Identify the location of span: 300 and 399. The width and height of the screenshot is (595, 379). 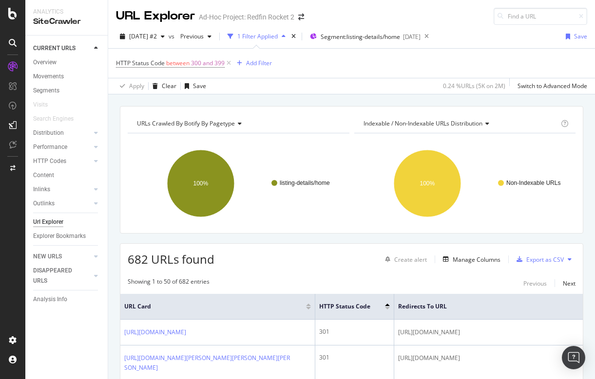
(207, 63).